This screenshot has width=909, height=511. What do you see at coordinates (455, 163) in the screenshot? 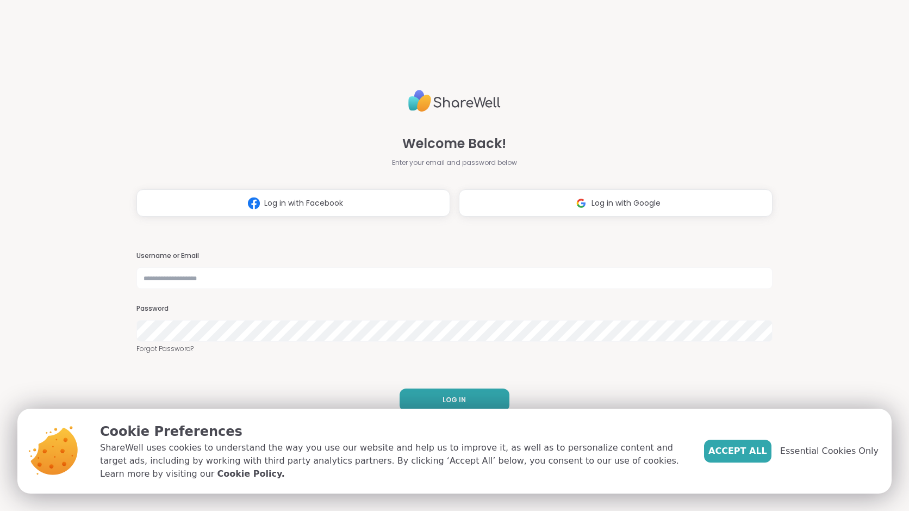
I see `span: Enter your email and password below` at bounding box center [455, 163].